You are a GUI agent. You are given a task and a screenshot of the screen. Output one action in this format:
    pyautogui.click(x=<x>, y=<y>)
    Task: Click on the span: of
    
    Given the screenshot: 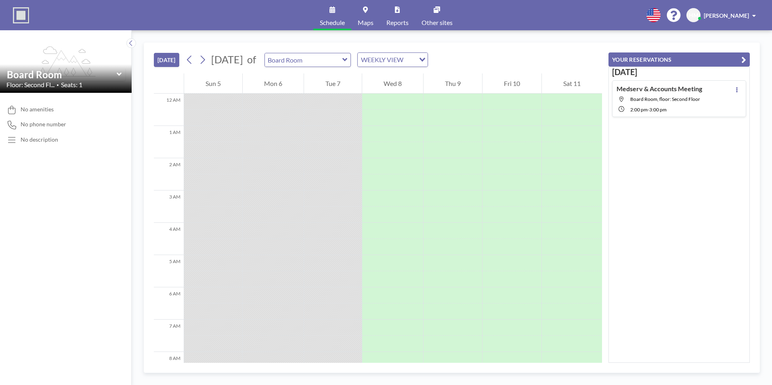 What is the action you would take?
    pyautogui.click(x=252, y=59)
    